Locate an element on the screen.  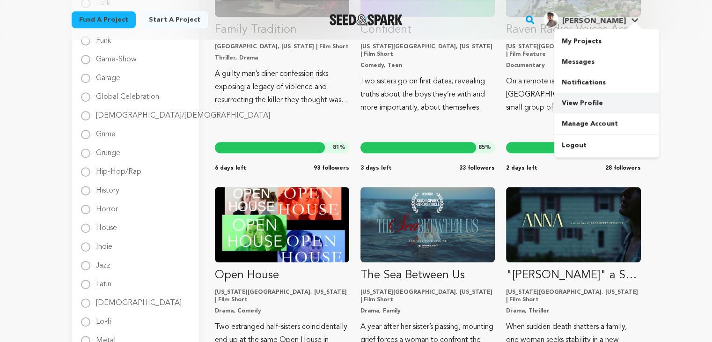
p: Drama, Family is located at coordinates (428, 311).